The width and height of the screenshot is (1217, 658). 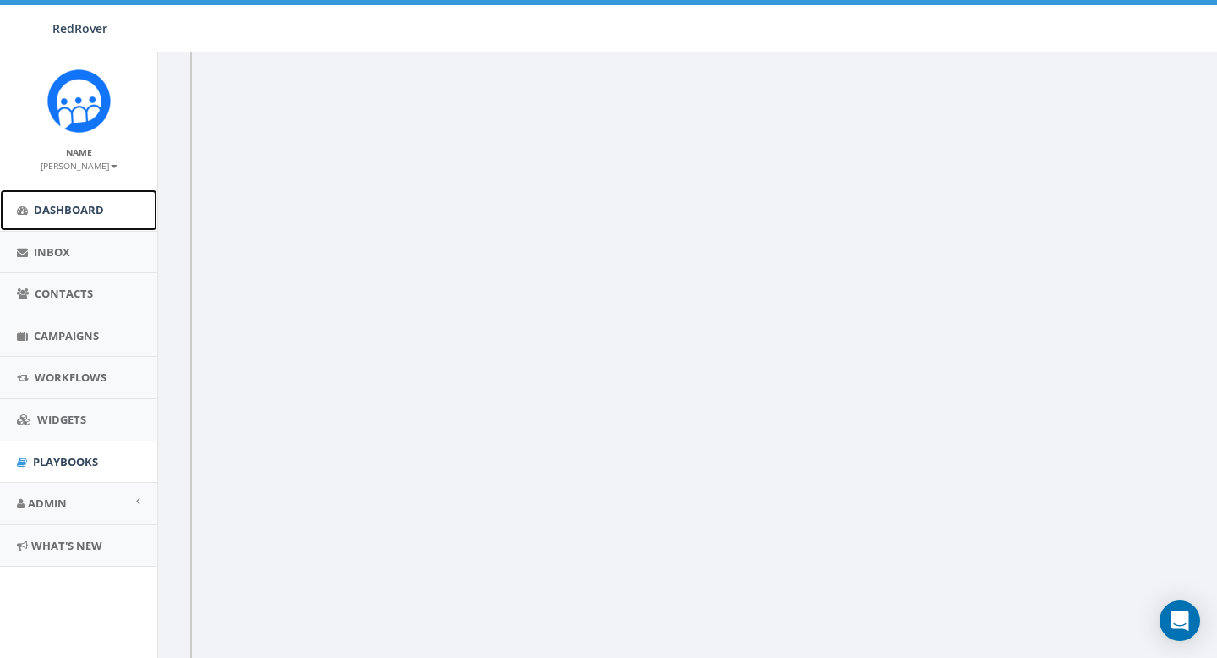 What do you see at coordinates (65, 461) in the screenshot?
I see `span: Playbooks` at bounding box center [65, 461].